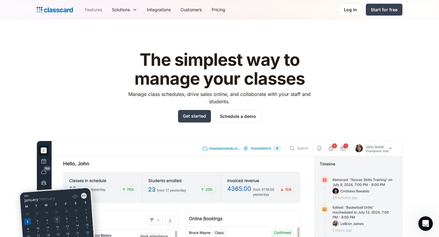 Image resolution: width=439 pixels, height=237 pixels. Describe the element at coordinates (55, 10) in the screenshot. I see `a: home` at that location.